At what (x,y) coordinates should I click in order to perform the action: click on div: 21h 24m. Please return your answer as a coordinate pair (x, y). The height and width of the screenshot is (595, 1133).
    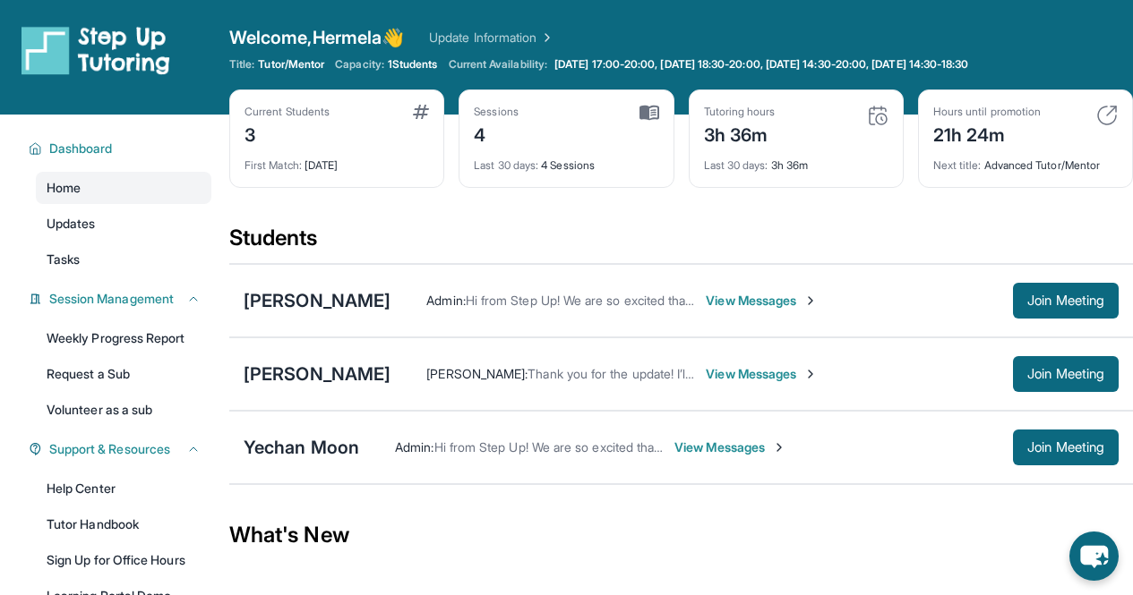
    Looking at the image, I should click on (987, 133).